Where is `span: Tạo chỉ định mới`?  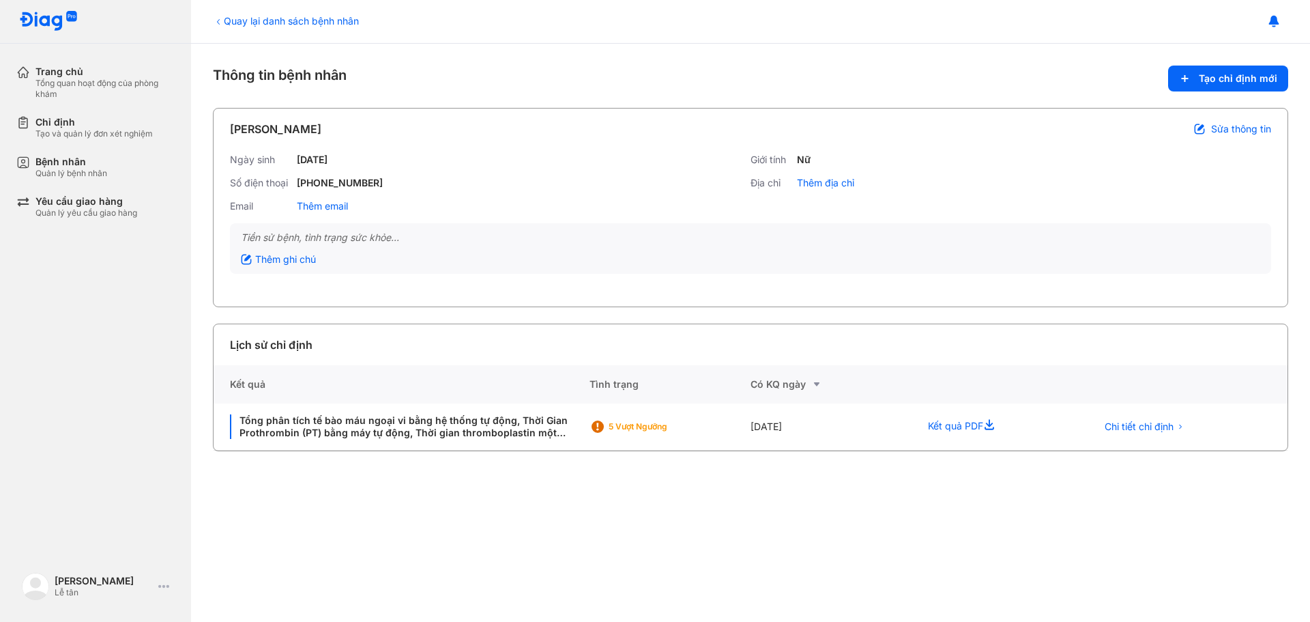 span: Tạo chỉ định mới is located at coordinates (1238, 78).